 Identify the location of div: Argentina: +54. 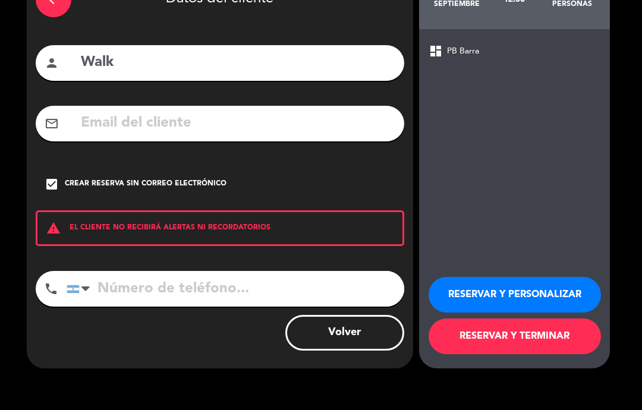
(81, 289).